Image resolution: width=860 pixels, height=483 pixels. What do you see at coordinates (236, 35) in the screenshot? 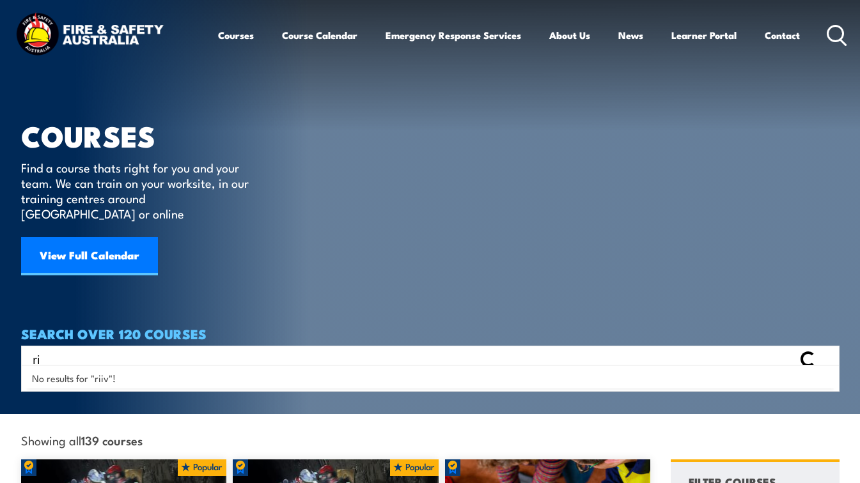
I see `a: Courses` at bounding box center [236, 35].